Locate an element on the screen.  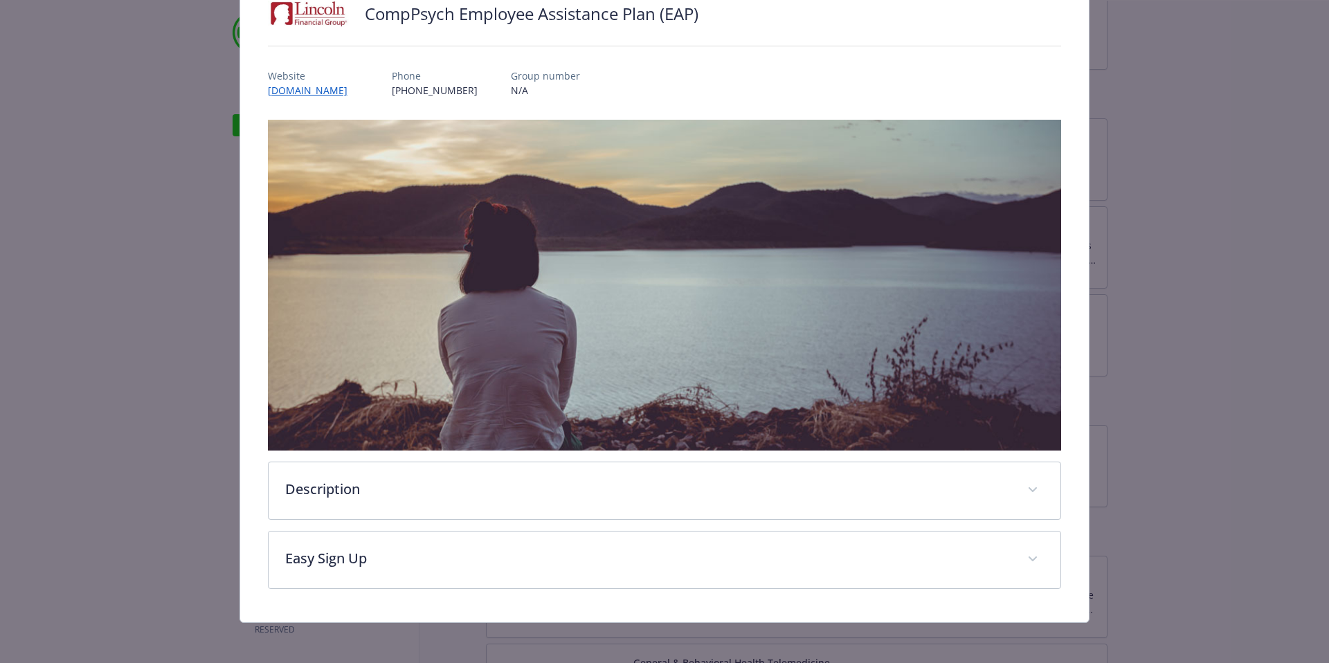
img: banner is located at coordinates (664, 285).